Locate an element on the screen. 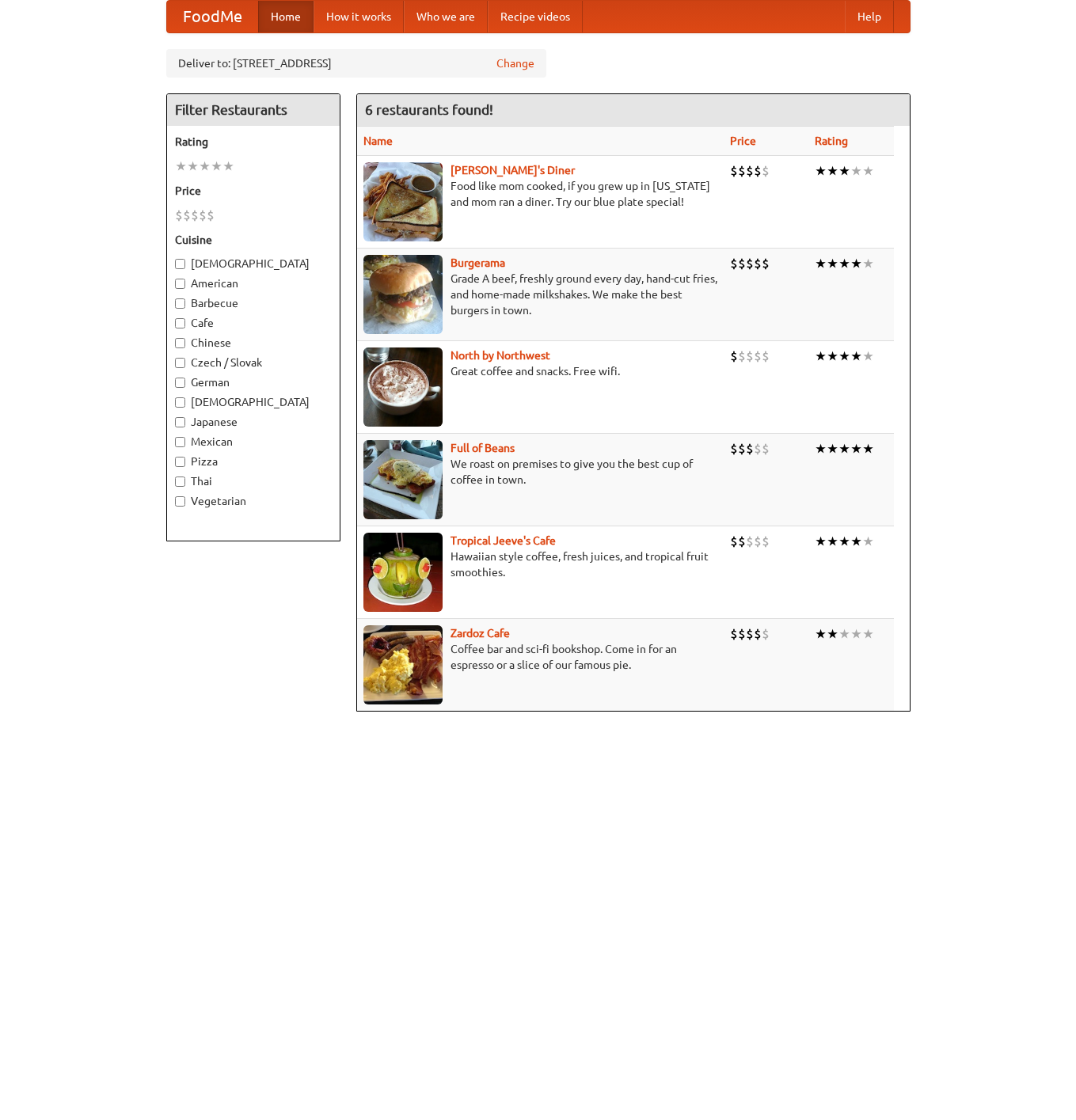 The height and width of the screenshot is (1120, 1076). label: Mexican is located at coordinates (253, 441).